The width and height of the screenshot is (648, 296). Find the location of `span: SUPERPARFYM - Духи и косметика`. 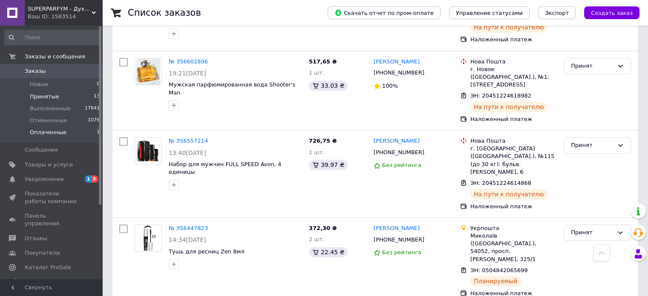

span: SUPERPARFYM - Духи и косметика is located at coordinates (60, 9).